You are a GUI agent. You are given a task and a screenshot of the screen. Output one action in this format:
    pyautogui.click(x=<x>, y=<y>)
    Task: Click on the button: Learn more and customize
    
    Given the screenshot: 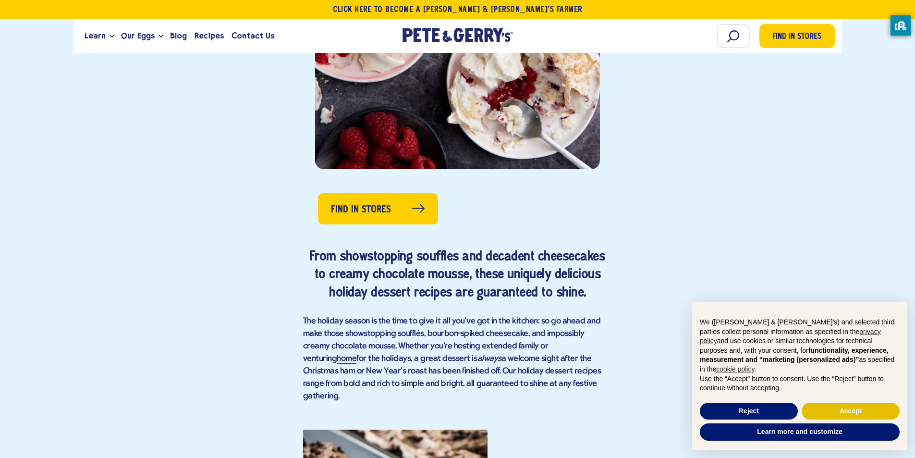 What is the action you would take?
    pyautogui.click(x=800, y=432)
    